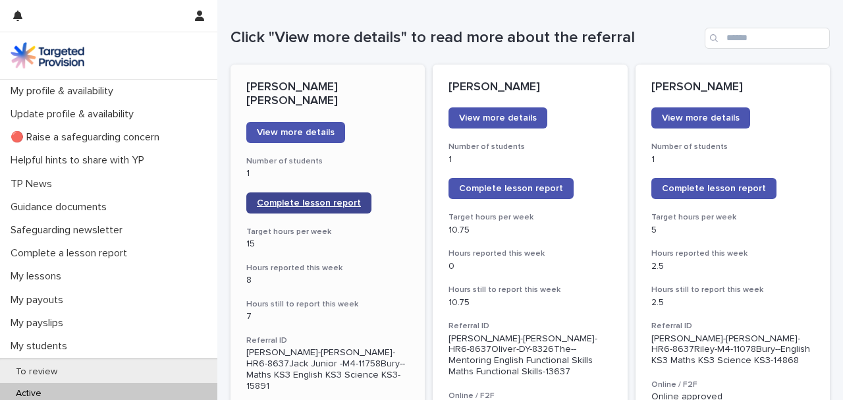  What do you see at coordinates (34, 184) in the screenshot?
I see `p: TP News` at bounding box center [34, 184].